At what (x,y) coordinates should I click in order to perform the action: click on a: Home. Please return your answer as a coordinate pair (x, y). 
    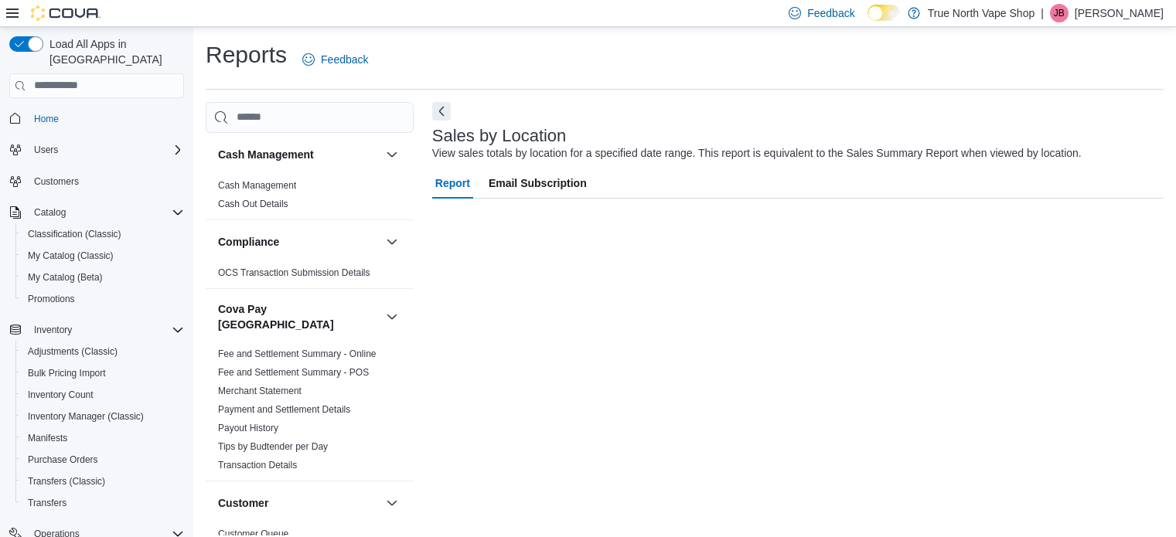
    Looking at the image, I should click on (46, 119).